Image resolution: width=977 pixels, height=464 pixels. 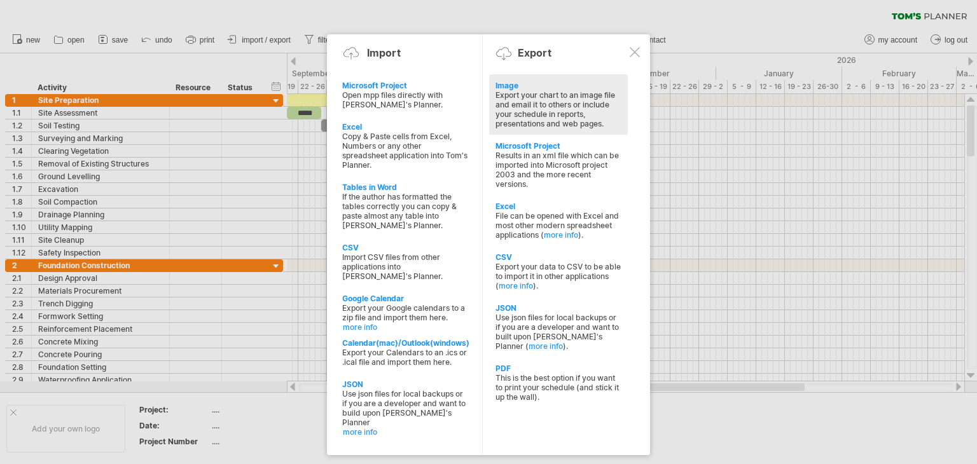 What do you see at coordinates (558, 276) in the screenshot?
I see `div: Export your data to CSV to be able to import it in other applications ( ).` at bounding box center [558, 276].